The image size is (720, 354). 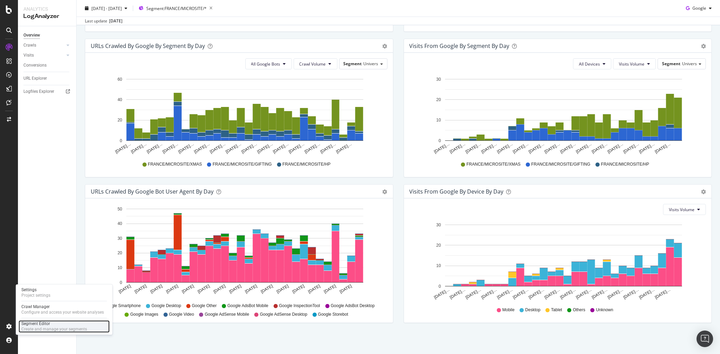 What do you see at coordinates (248, 306) in the screenshot?
I see `span: Google AdsBot Mobile` at bounding box center [248, 306].